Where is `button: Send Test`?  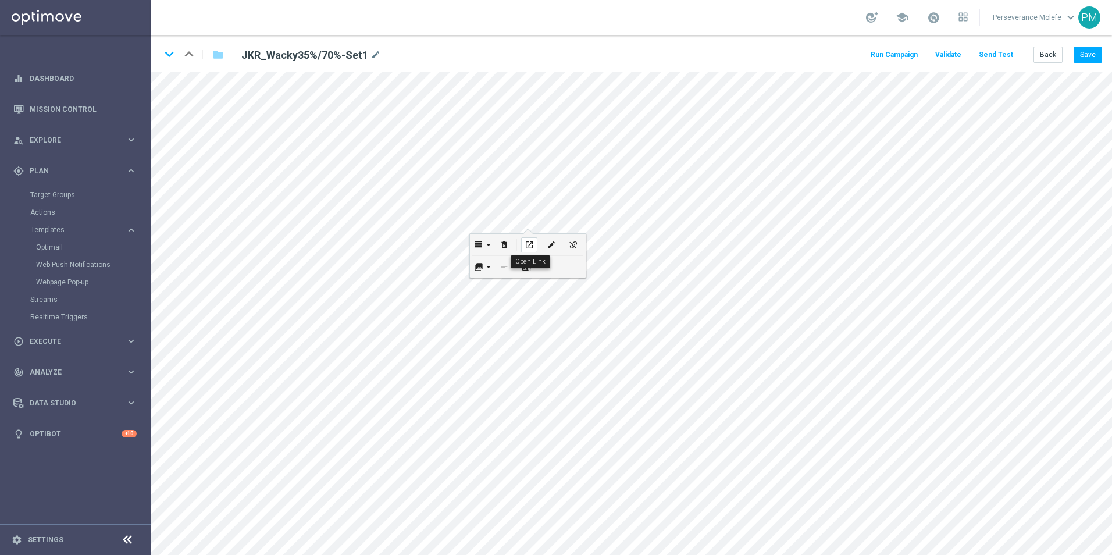 button: Send Test is located at coordinates (995, 55).